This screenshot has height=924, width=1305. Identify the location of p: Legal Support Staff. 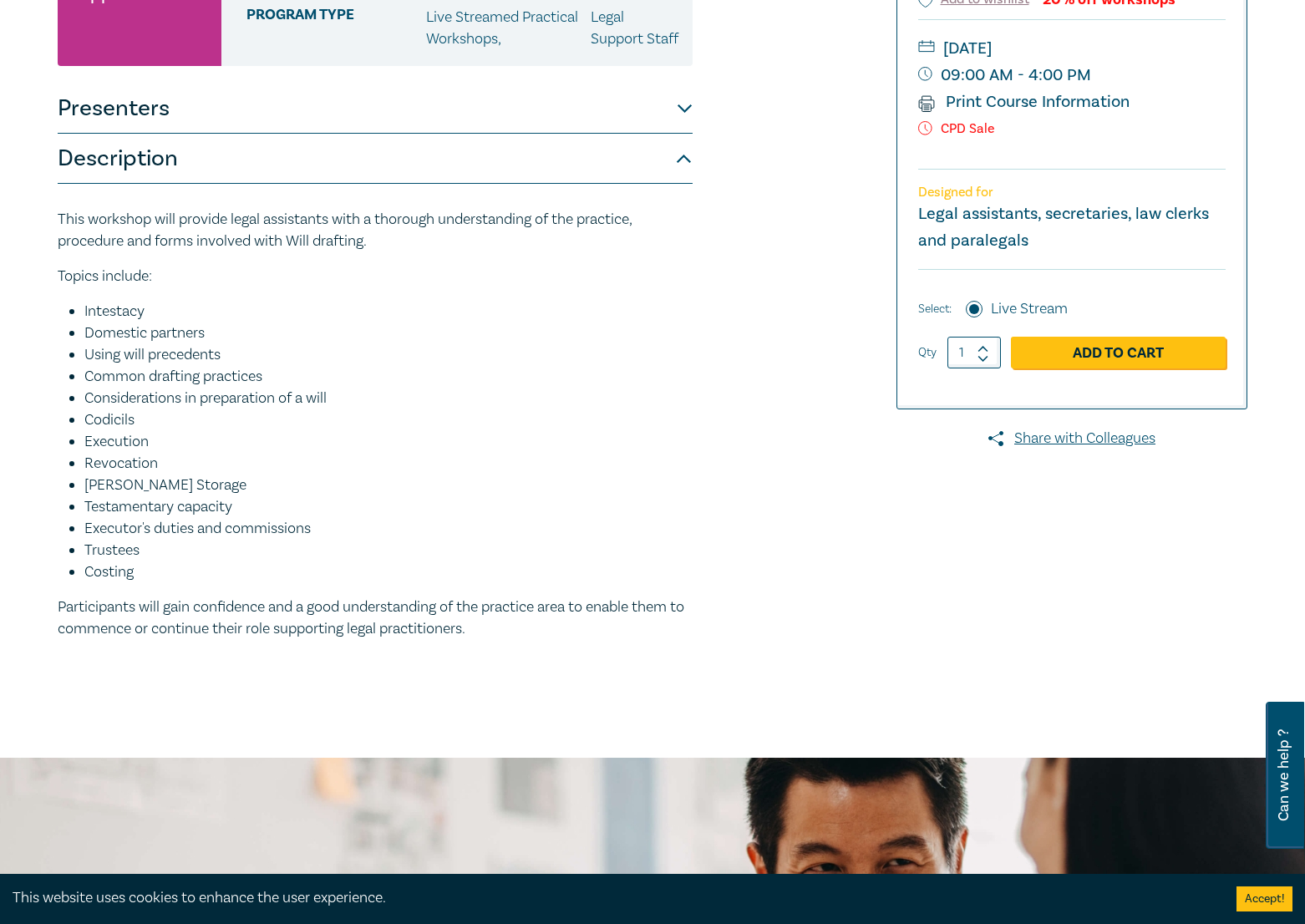
(636, 28).